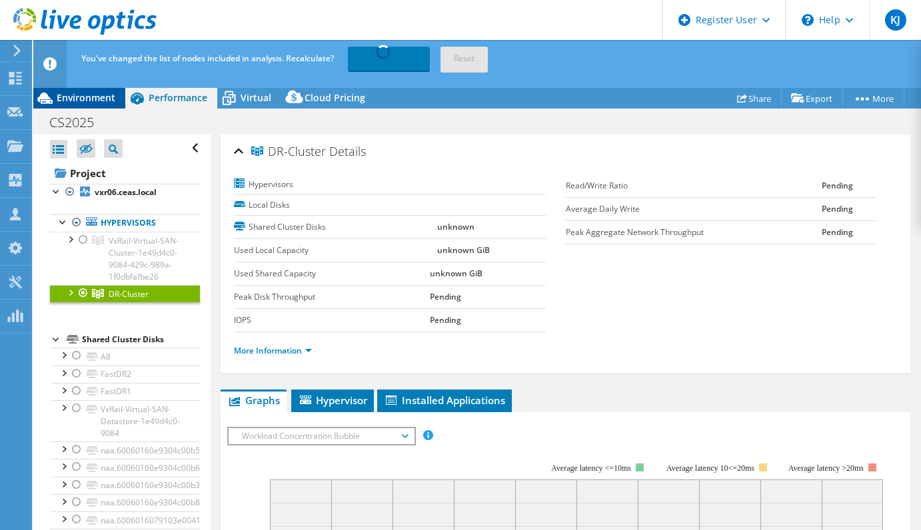 This screenshot has width=921, height=530. What do you see at coordinates (335, 205) in the screenshot?
I see `label: Local Disks` at bounding box center [335, 205].